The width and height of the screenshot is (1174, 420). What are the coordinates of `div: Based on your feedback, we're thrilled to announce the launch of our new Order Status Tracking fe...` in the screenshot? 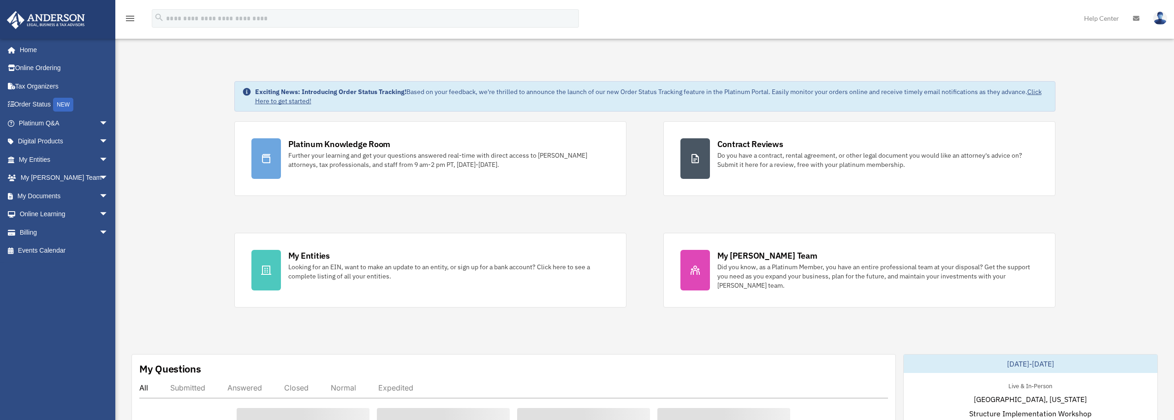 It's located at (651, 96).